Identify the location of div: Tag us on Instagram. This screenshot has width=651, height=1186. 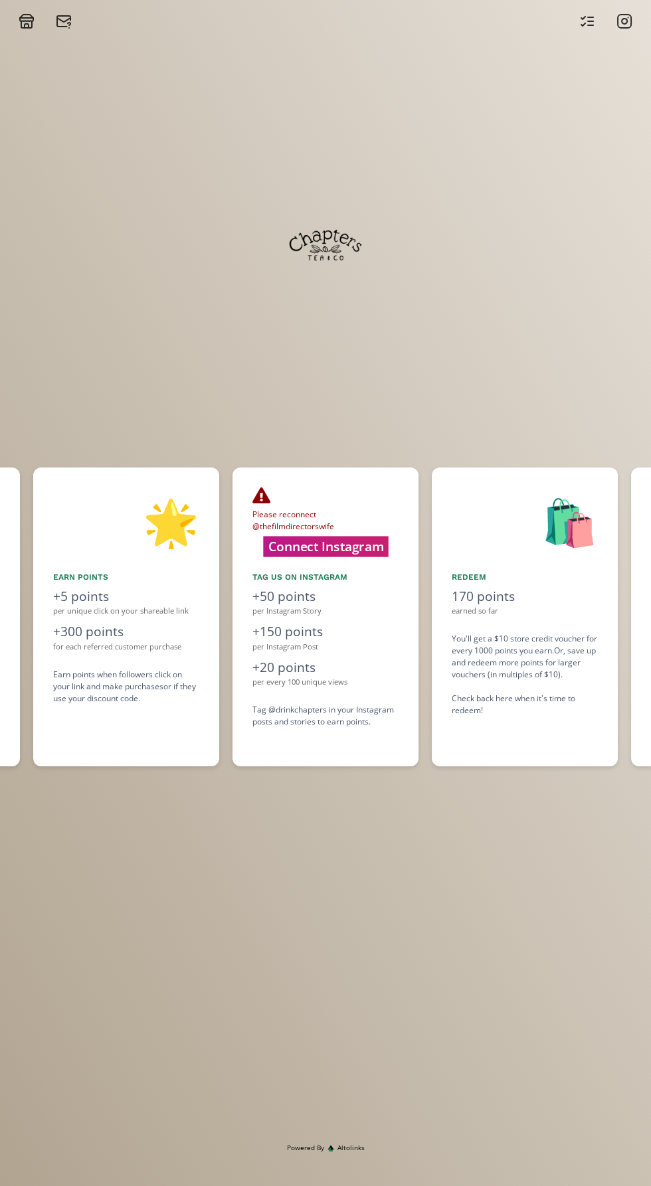
(325, 577).